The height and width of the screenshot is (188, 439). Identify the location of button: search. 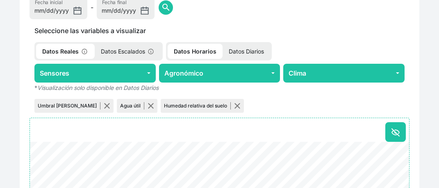
(166, 7).